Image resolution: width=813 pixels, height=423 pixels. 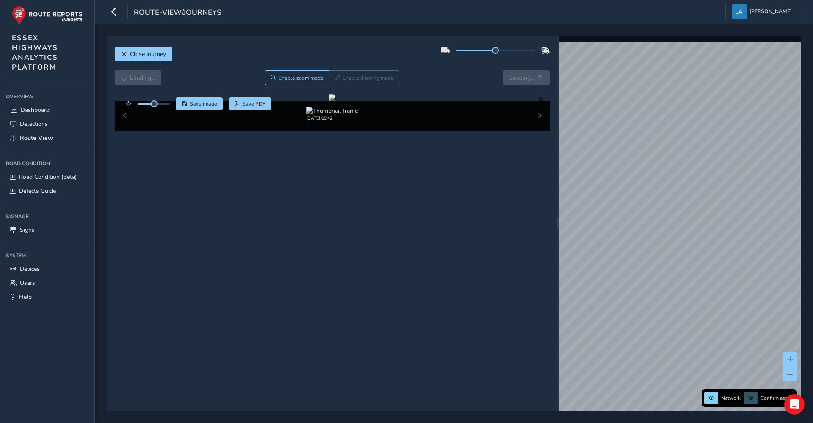 I want to click on a: Signs, so click(x=47, y=230).